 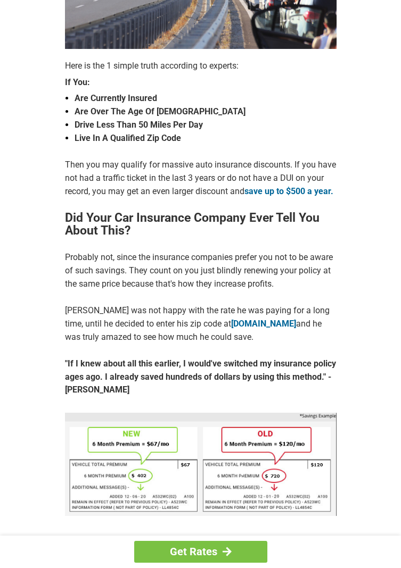 What do you see at coordinates (201, 271) in the screenshot?
I see `p: Probably not, since the insurance companies prefer you not to be aware of such savings. They coun...` at bounding box center [201, 271].